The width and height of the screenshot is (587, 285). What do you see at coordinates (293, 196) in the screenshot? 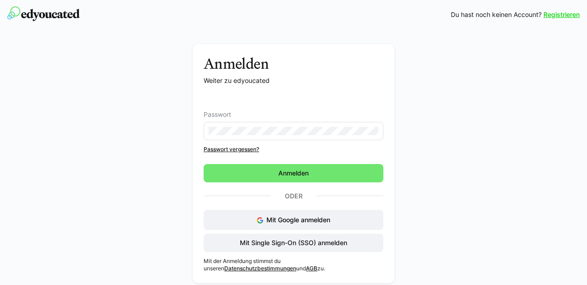
I see `p: Oder` at bounding box center [293, 196].